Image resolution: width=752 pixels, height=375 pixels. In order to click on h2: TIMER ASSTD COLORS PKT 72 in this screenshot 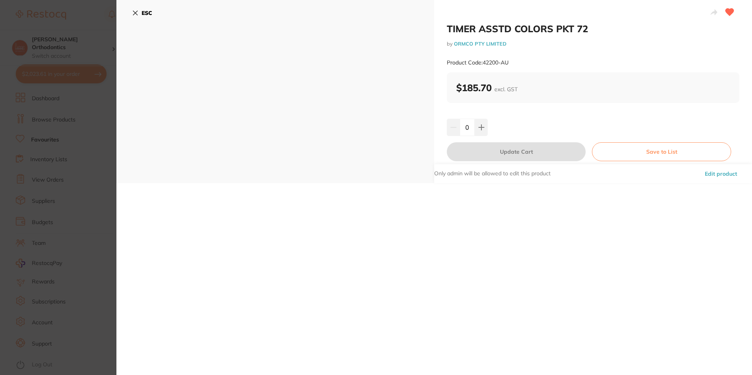, I will do `click(593, 29)`.